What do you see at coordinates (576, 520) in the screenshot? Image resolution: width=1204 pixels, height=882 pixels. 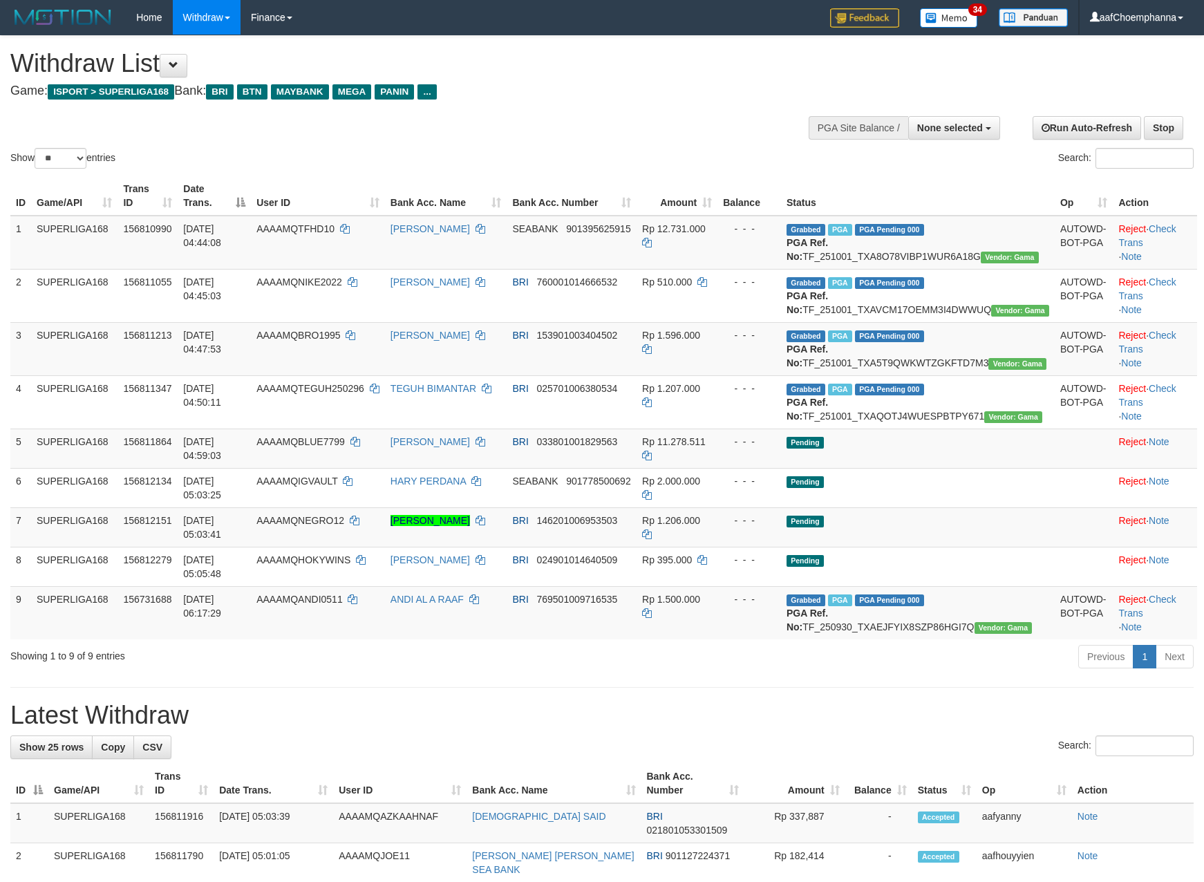 I see `span: Copy 146201006953503 to clipboard` at bounding box center [576, 520].